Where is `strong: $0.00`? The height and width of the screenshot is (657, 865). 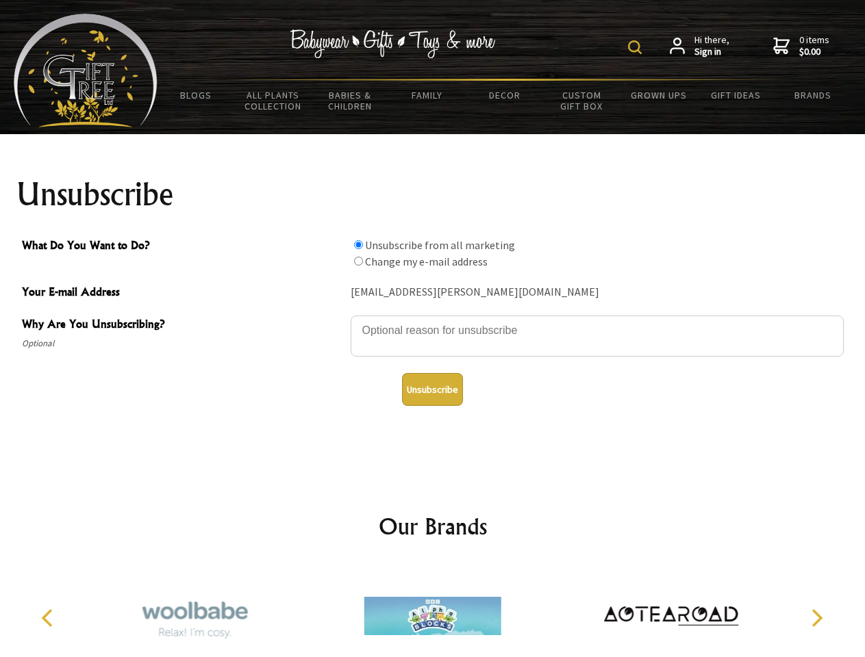
strong: $0.00 is located at coordinates (814, 52).